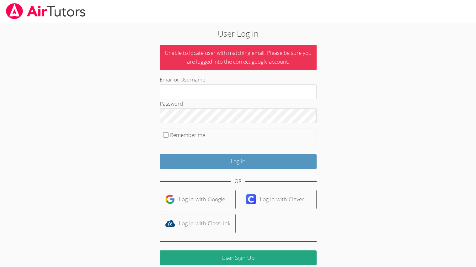 The height and width of the screenshot is (267, 476). What do you see at coordinates (170, 200) in the screenshot?
I see `img: google-logo-50288ca7cdecda66e5e0955fdab243c47b7ad437acaf1139b6f446037453330a.svg` at bounding box center [170, 200].